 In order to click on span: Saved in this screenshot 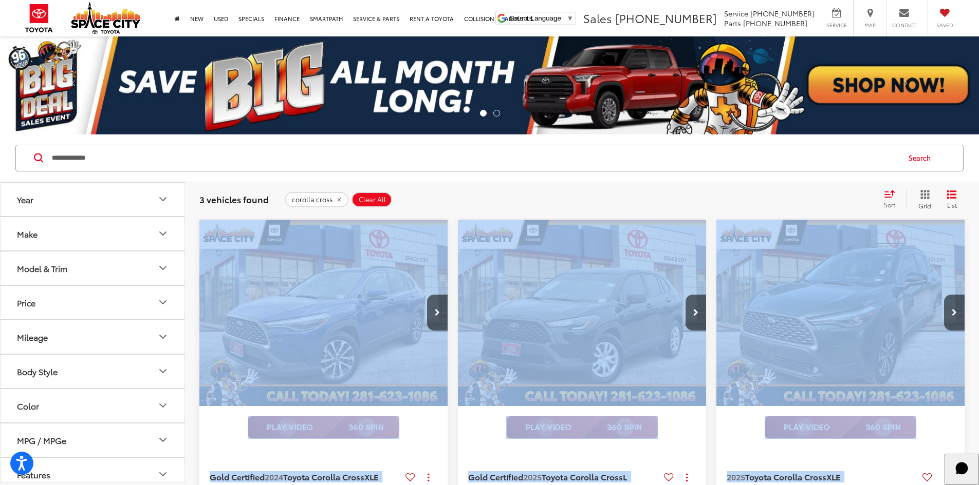, I will do `click(944, 25)`.